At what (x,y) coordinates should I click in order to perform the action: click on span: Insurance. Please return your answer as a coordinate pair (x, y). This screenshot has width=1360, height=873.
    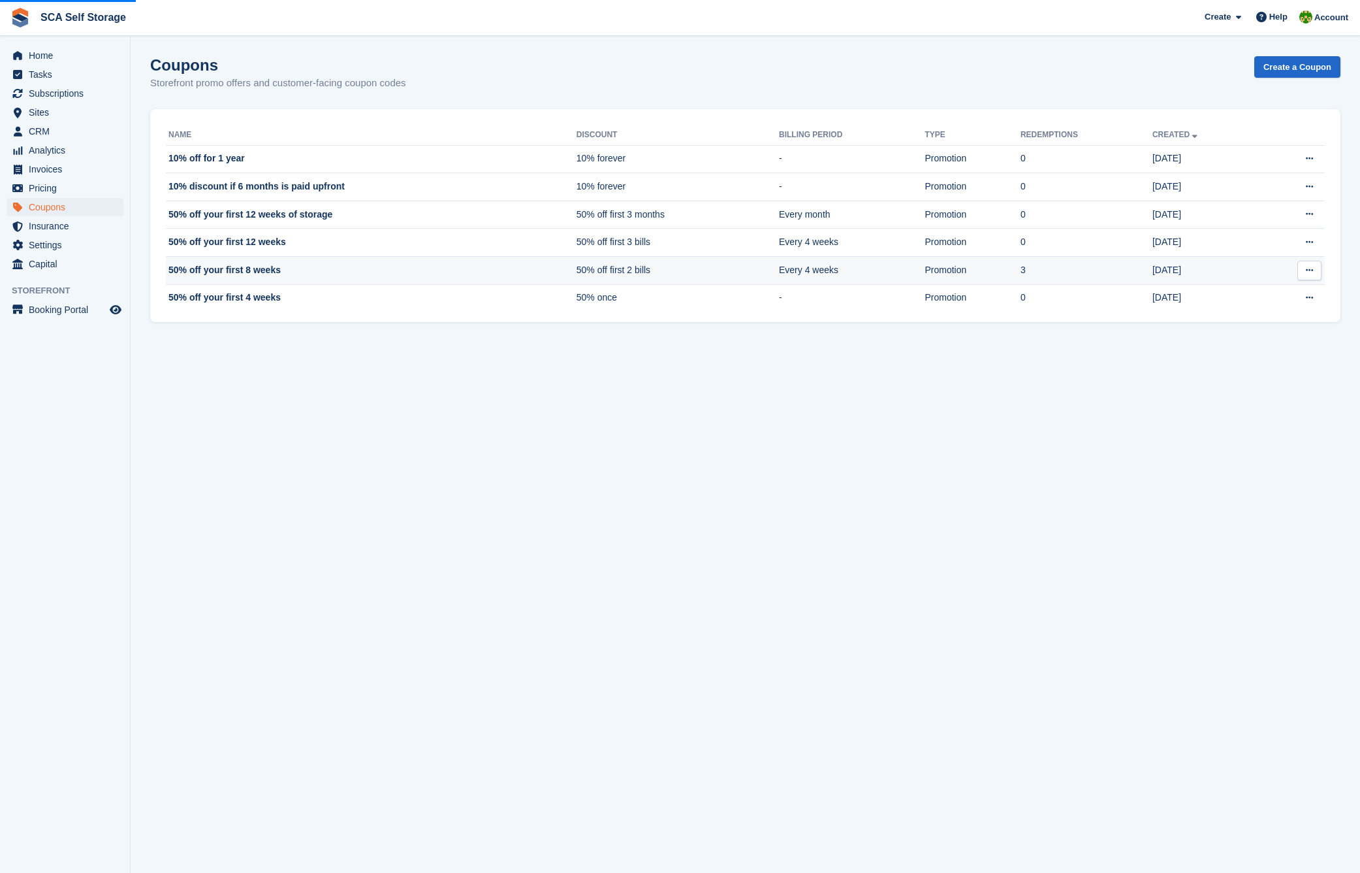
    Looking at the image, I should click on (68, 226).